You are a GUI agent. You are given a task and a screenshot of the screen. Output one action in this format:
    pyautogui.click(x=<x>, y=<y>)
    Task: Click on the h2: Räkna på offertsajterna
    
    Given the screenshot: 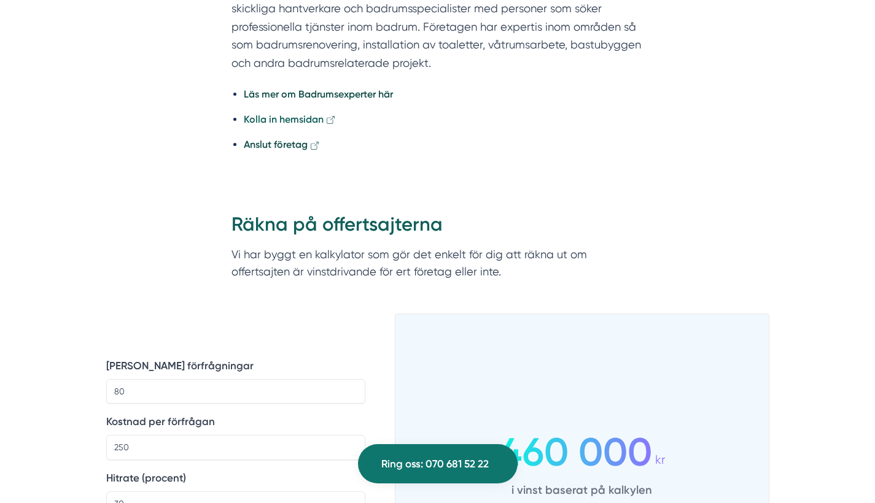 What is the action you would take?
    pyautogui.click(x=438, y=228)
    